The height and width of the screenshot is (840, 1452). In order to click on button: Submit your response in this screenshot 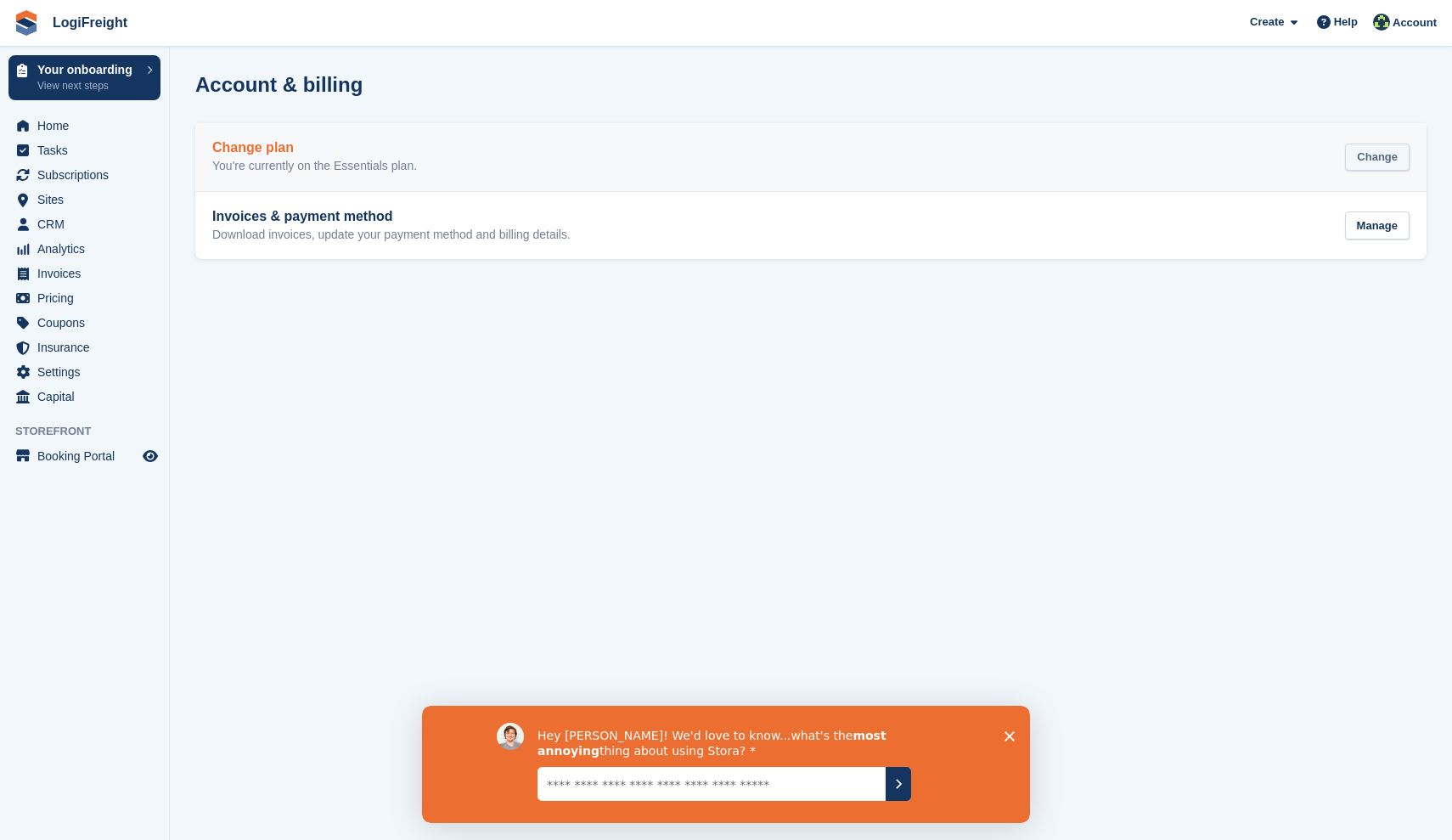, I will do `click(476, 78)`.